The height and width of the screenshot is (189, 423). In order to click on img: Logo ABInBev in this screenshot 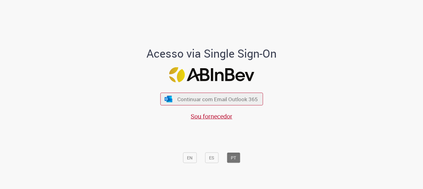, I will do `click(211, 75)`.